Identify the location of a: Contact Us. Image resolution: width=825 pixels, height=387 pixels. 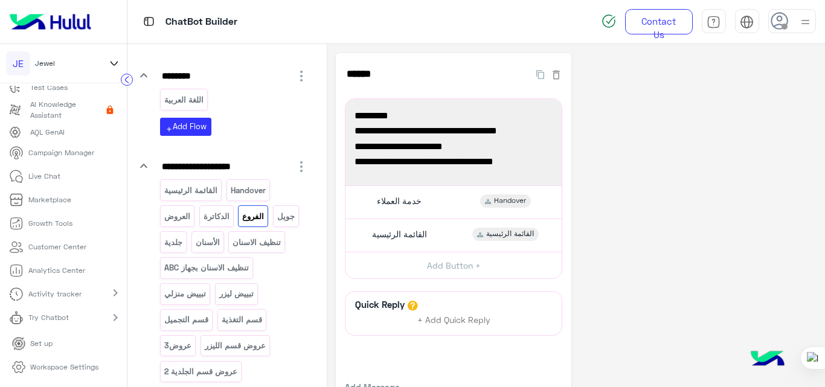
(659, 22).